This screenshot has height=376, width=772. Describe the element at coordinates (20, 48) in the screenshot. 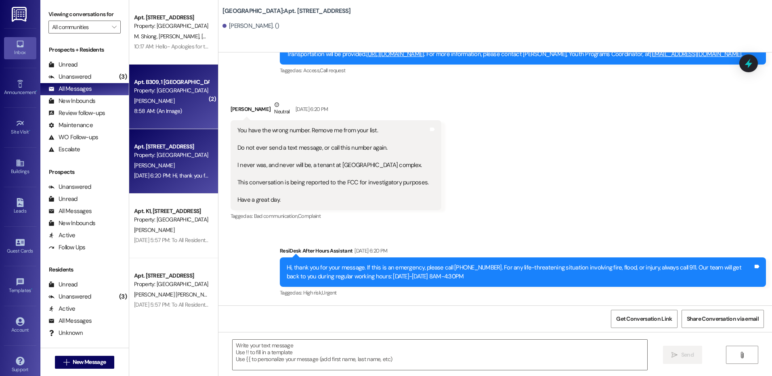

I see `a: Inbox` at that location.